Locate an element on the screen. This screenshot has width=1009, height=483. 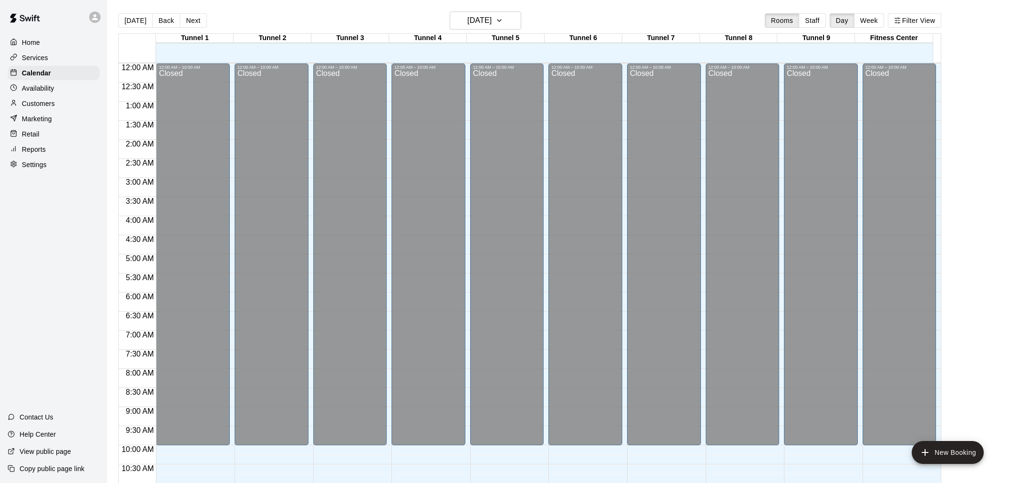
span: 7:00 AM is located at coordinates (140, 334).